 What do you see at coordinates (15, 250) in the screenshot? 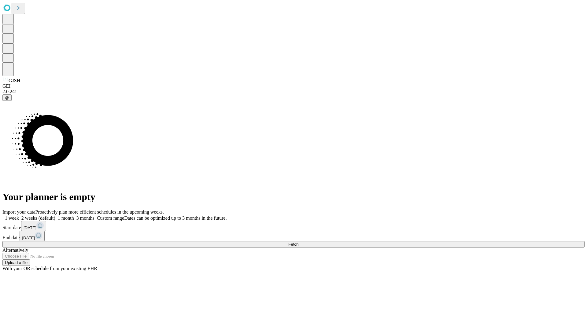
I see `span: Alternatively` at bounding box center [15, 250].